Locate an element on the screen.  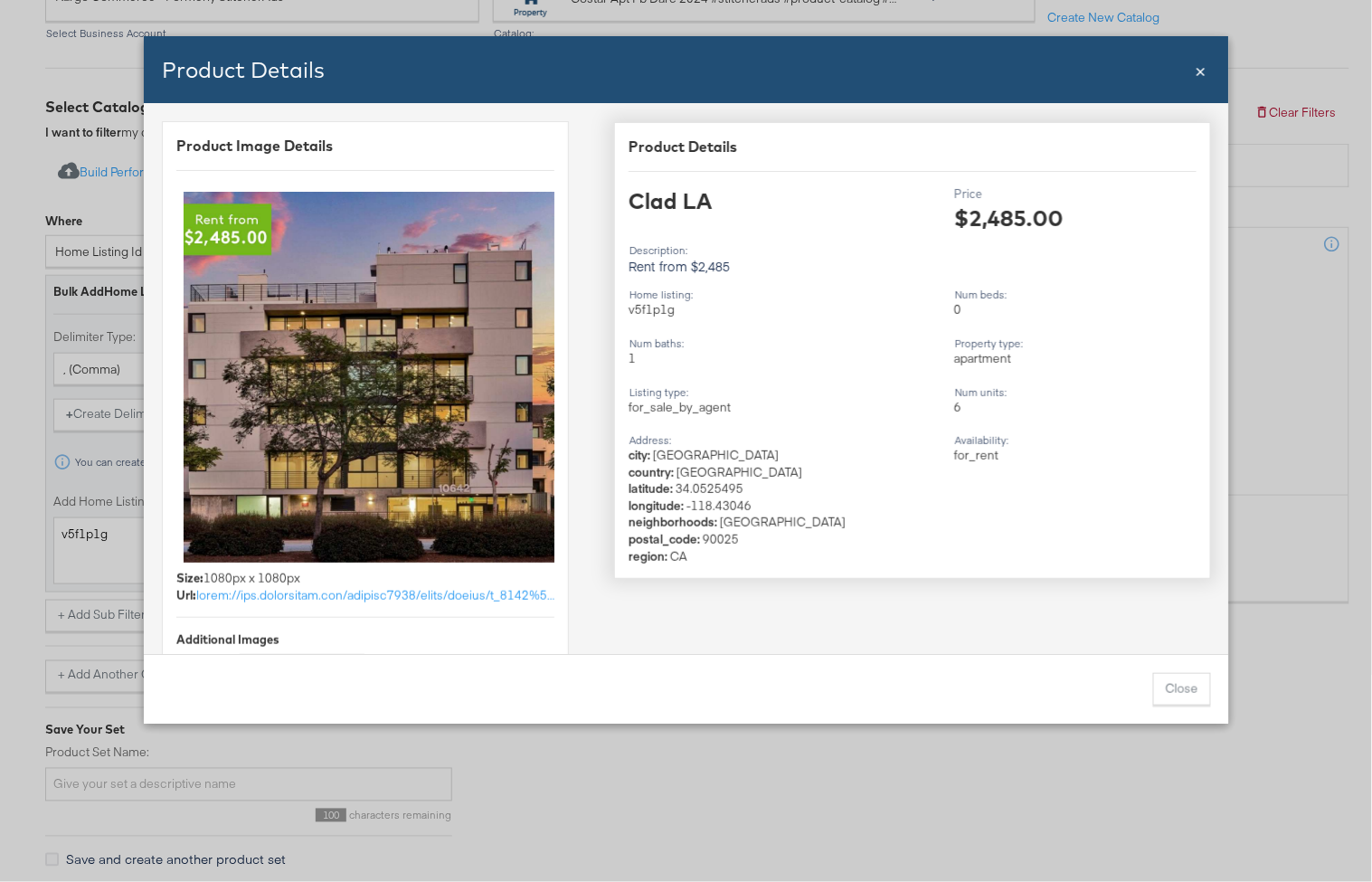
div: Num baths : is located at coordinates (784, 343).